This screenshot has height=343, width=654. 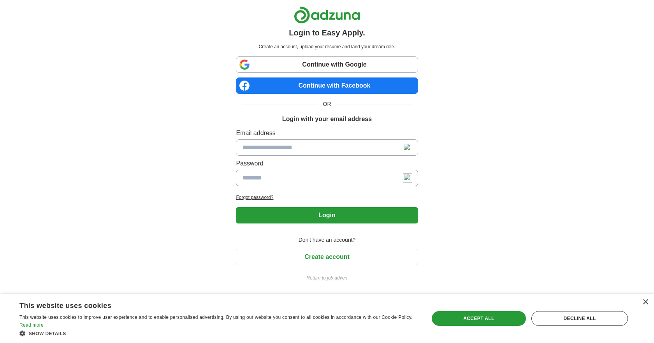 What do you see at coordinates (326, 86) in the screenshot?
I see `a: Continue with Facebook` at bounding box center [326, 86].